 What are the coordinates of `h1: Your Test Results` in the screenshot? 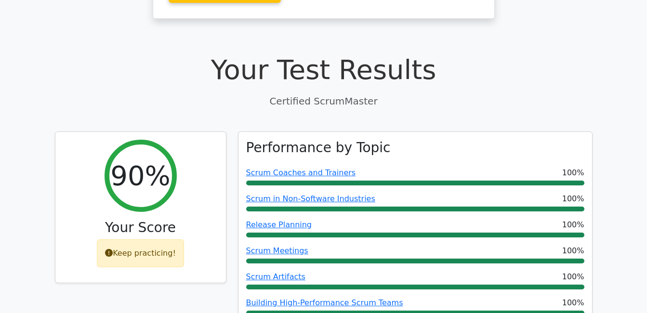 It's located at (324, 69).